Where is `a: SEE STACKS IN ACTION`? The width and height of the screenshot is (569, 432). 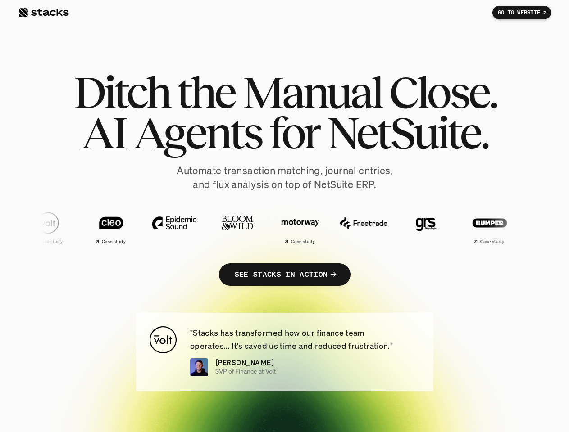 a: SEE STACKS IN ACTION is located at coordinates (284, 275).